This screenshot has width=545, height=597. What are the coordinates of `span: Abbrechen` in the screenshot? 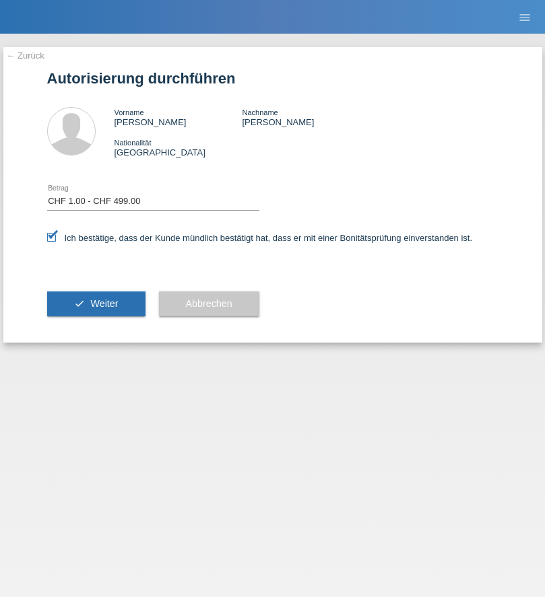 It's located at (209, 304).